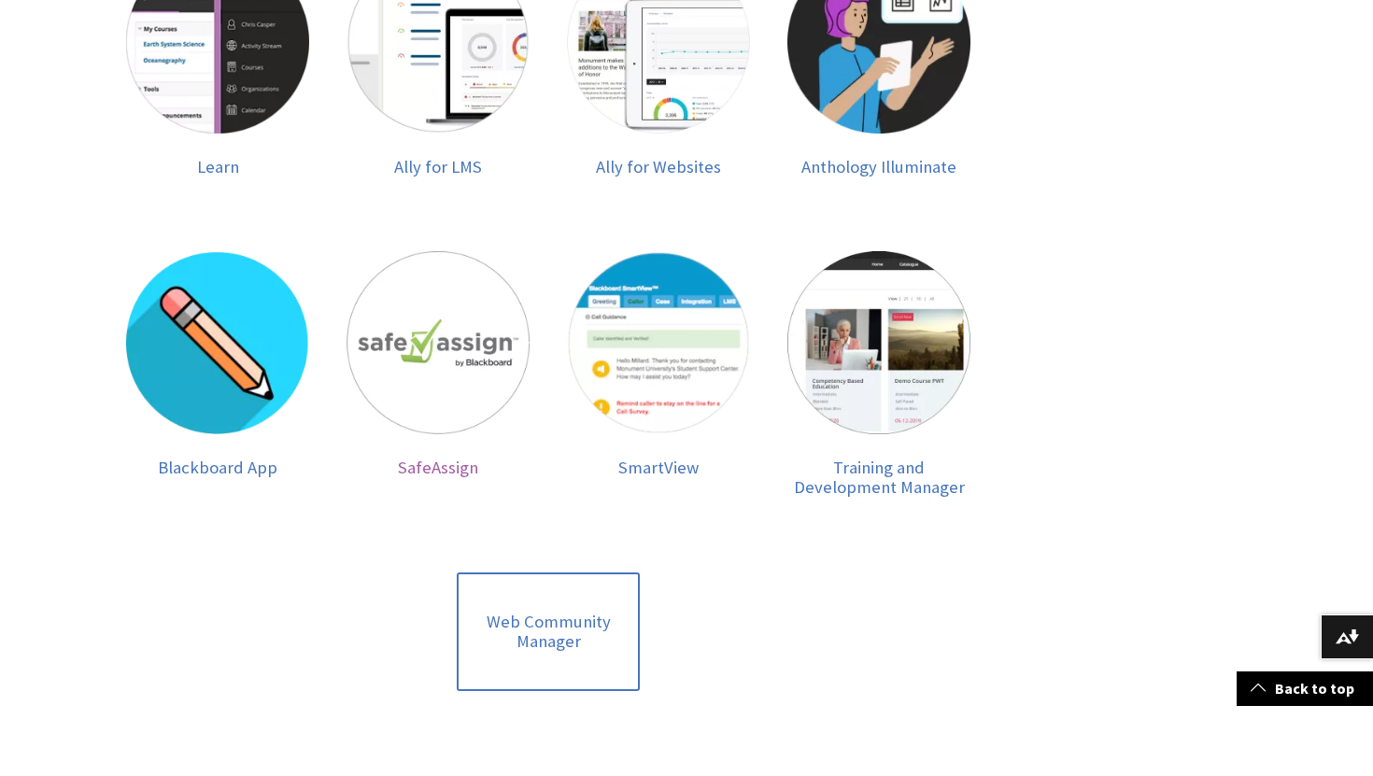 The image size is (1373, 776). What do you see at coordinates (218, 166) in the screenshot?
I see `span: Learn` at bounding box center [218, 166].